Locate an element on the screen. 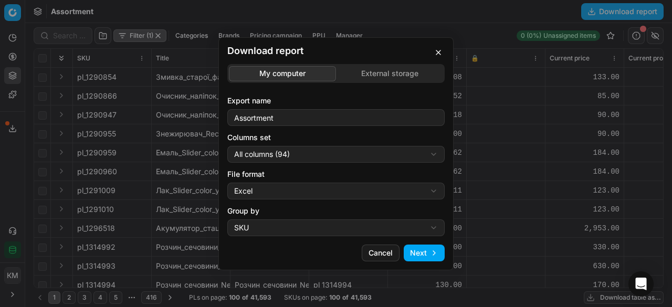  label: Columns set is located at coordinates (336, 138).